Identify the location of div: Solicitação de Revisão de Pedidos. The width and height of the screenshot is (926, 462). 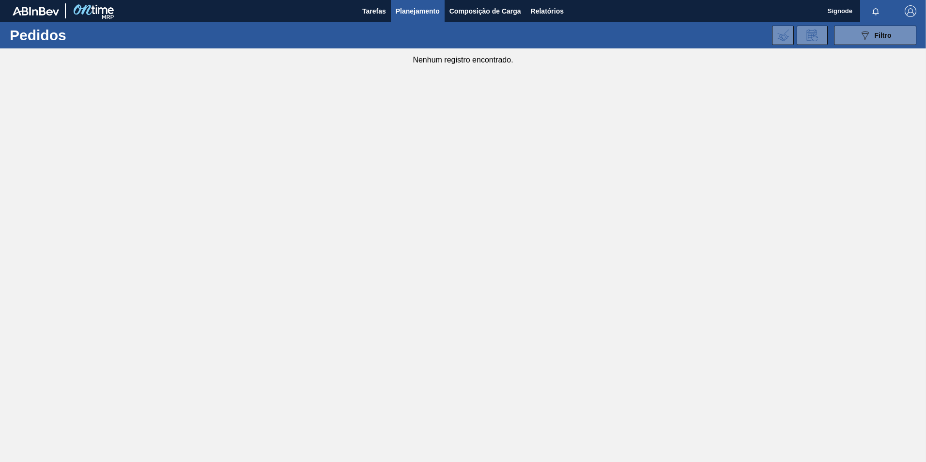
(812, 35).